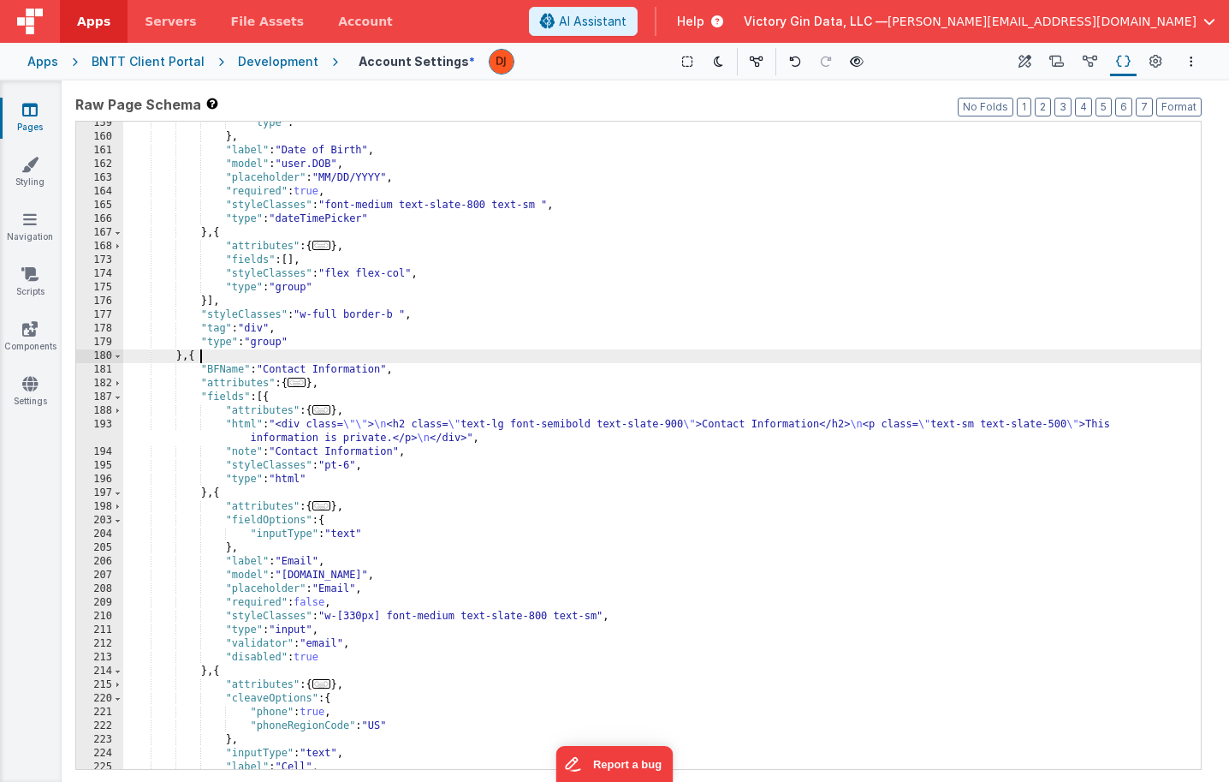 The width and height of the screenshot is (1229, 782). What do you see at coordinates (99, 603) in the screenshot?
I see `div: 209` at bounding box center [99, 603].